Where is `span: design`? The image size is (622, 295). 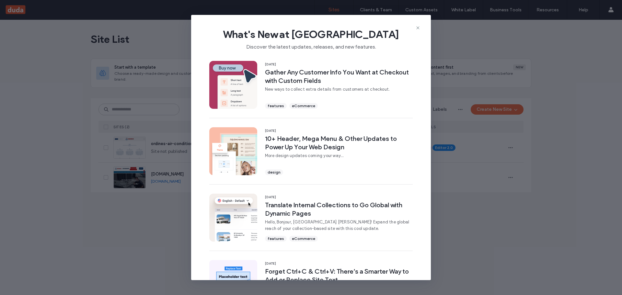
span: design is located at coordinates (274, 172).